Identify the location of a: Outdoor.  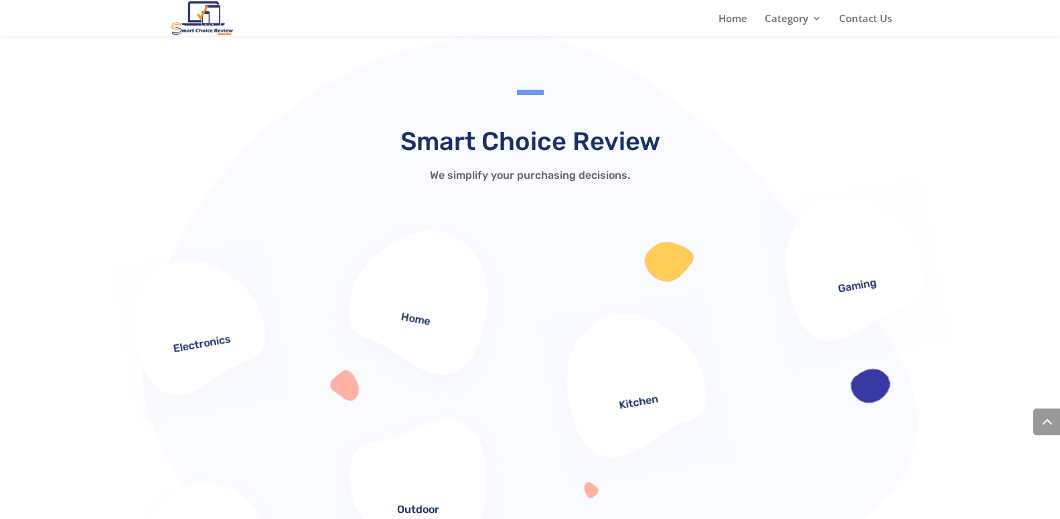
(418, 509).